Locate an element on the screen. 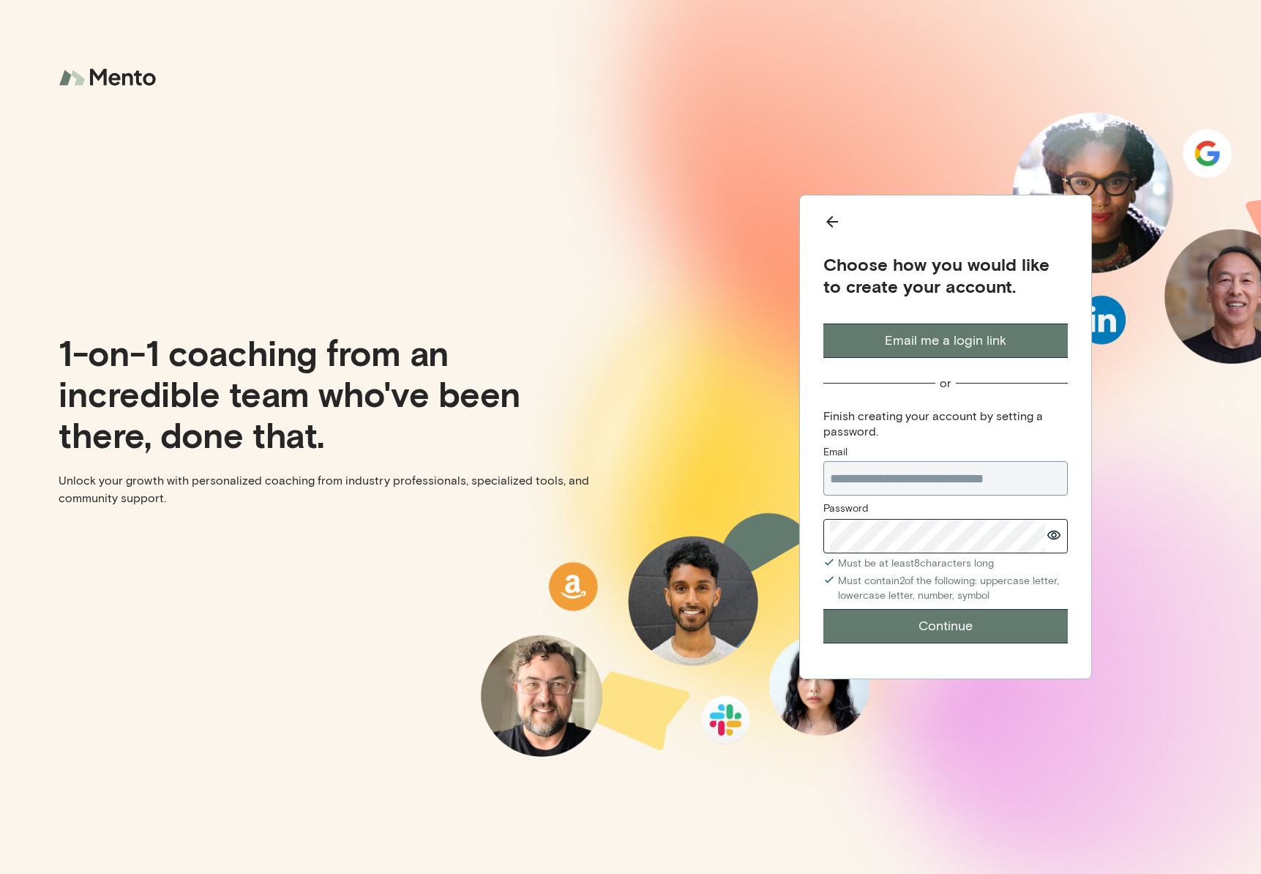 This screenshot has width=1261, height=874. div: Must contain 2 of the following: uppercase letter, lowercase letter, number, symbol is located at coordinates (953, 589).